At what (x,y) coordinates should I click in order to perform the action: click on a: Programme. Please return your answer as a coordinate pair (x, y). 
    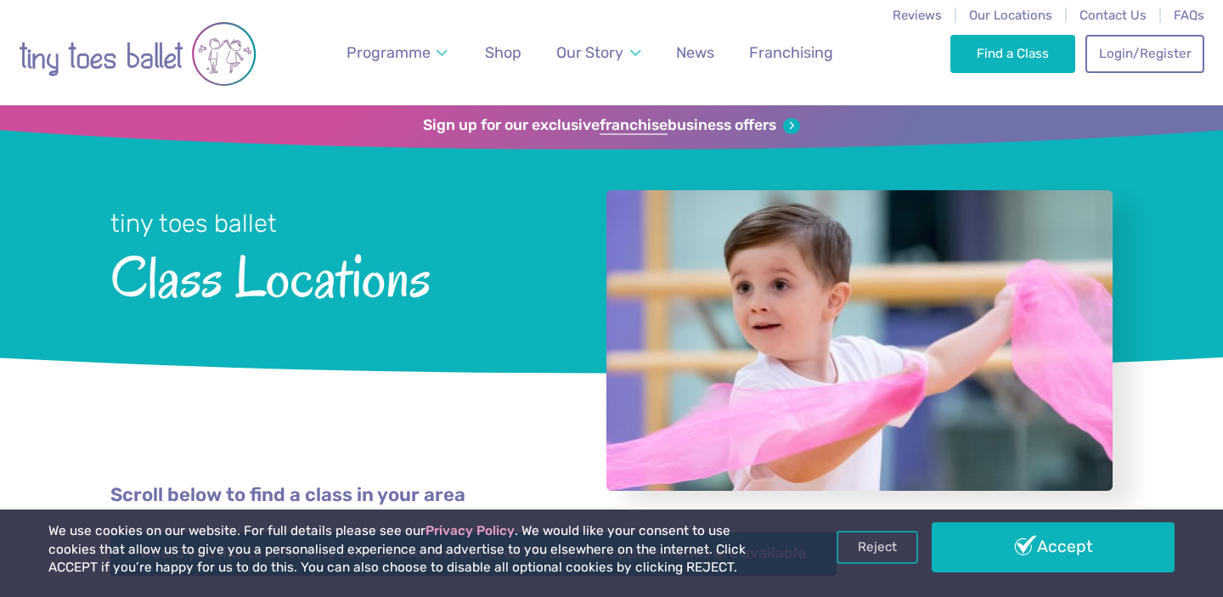
    Looking at the image, I should click on (397, 53).